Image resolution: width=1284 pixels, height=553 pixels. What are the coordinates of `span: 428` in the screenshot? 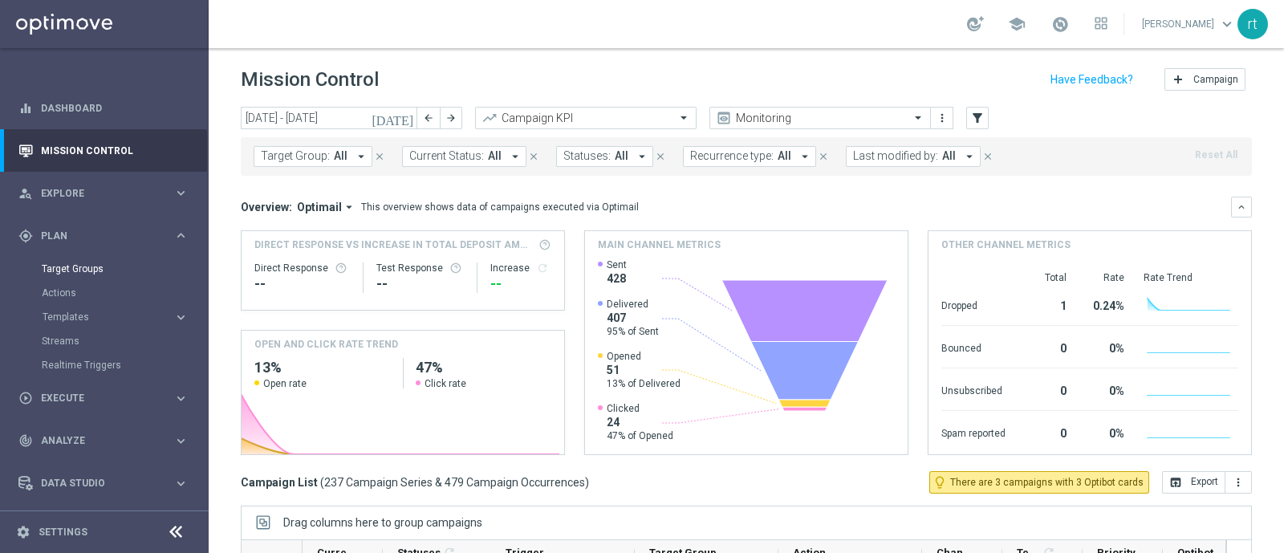 It's located at (616, 279).